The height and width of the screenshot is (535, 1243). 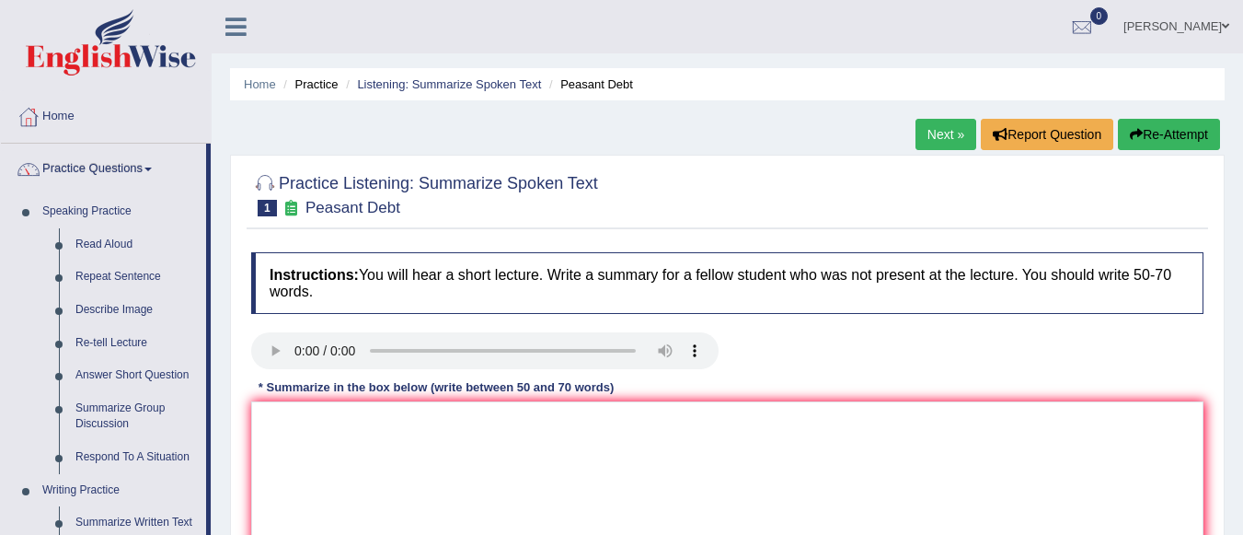 What do you see at coordinates (589, 84) in the screenshot?
I see `li: Peasant Debt` at bounding box center [589, 84].